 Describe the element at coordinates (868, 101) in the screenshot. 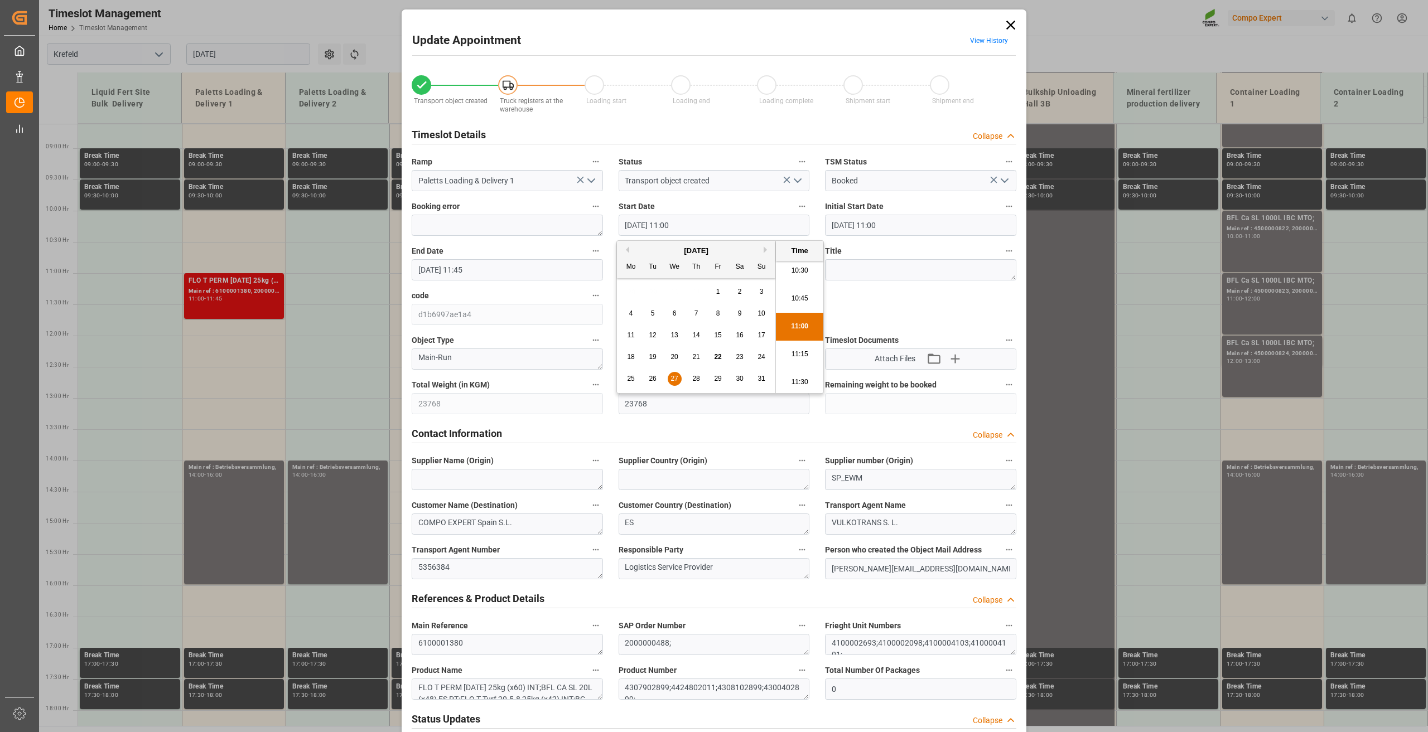

I see `span: Shipment start` at that location.